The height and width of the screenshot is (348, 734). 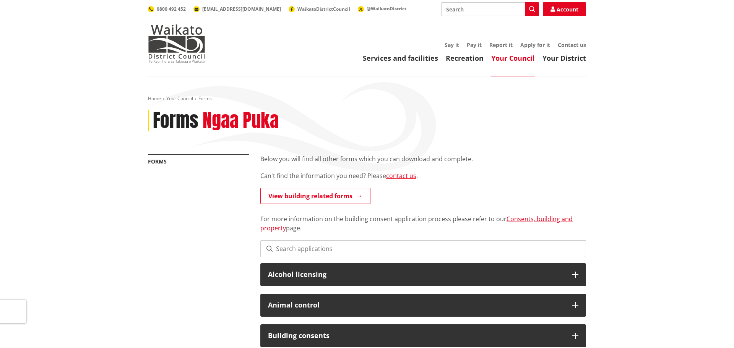 What do you see at coordinates (490, 9) in the screenshot?
I see `input: Search input` at bounding box center [490, 9].